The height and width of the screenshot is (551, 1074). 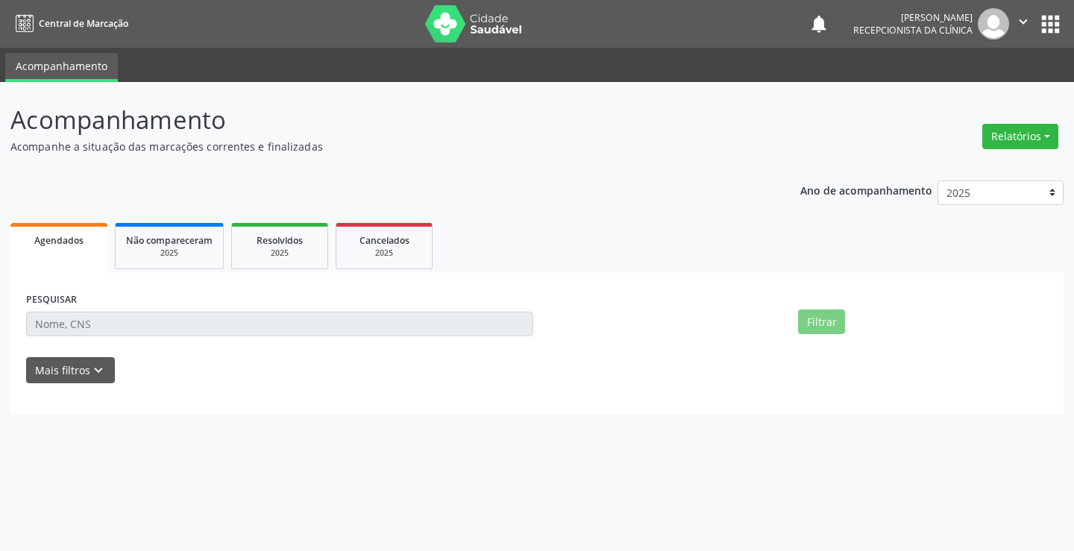 I want to click on button: notifications, so click(x=819, y=24).